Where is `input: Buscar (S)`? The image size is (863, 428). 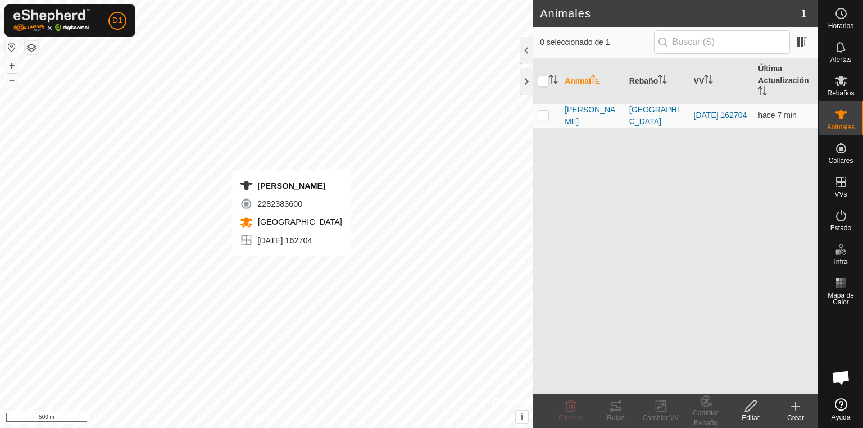
input: Buscar (S) is located at coordinates (722, 42).